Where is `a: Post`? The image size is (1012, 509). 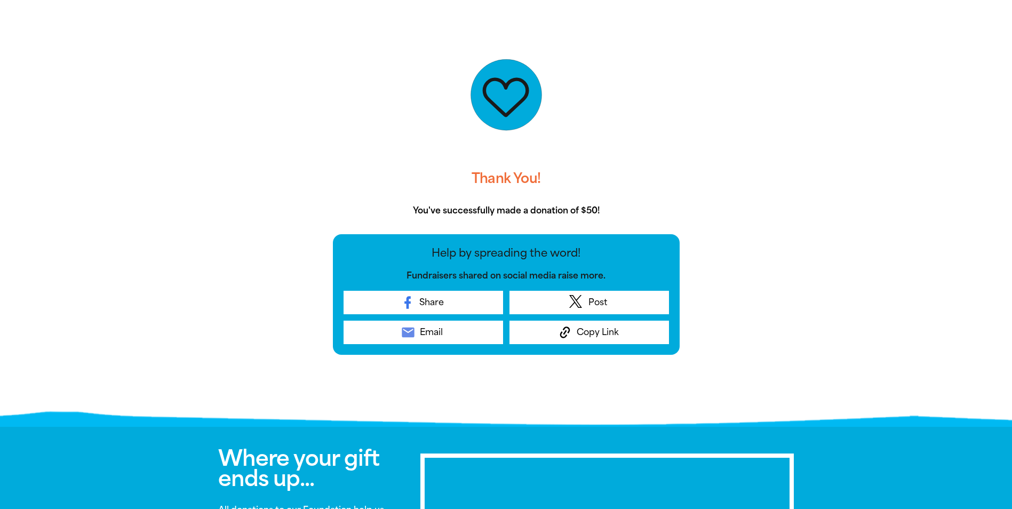 a: Post is located at coordinates (589, 303).